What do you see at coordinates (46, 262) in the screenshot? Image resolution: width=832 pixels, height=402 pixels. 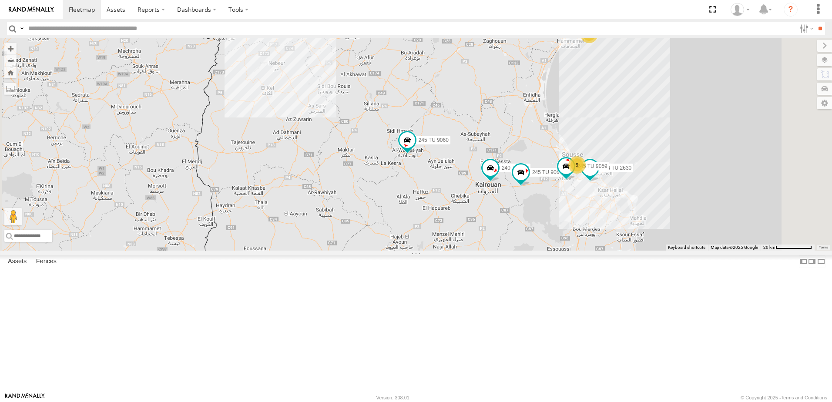 I see `label: Fences` at bounding box center [46, 262].